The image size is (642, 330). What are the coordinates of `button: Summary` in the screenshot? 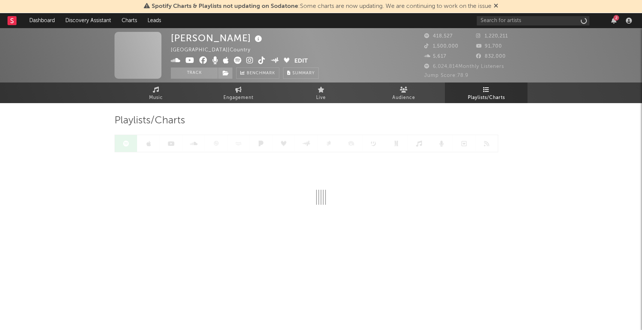 It's located at (301, 73).